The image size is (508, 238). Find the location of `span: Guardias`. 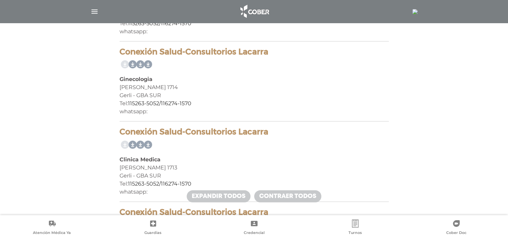

span: Guardias is located at coordinates (153, 233).